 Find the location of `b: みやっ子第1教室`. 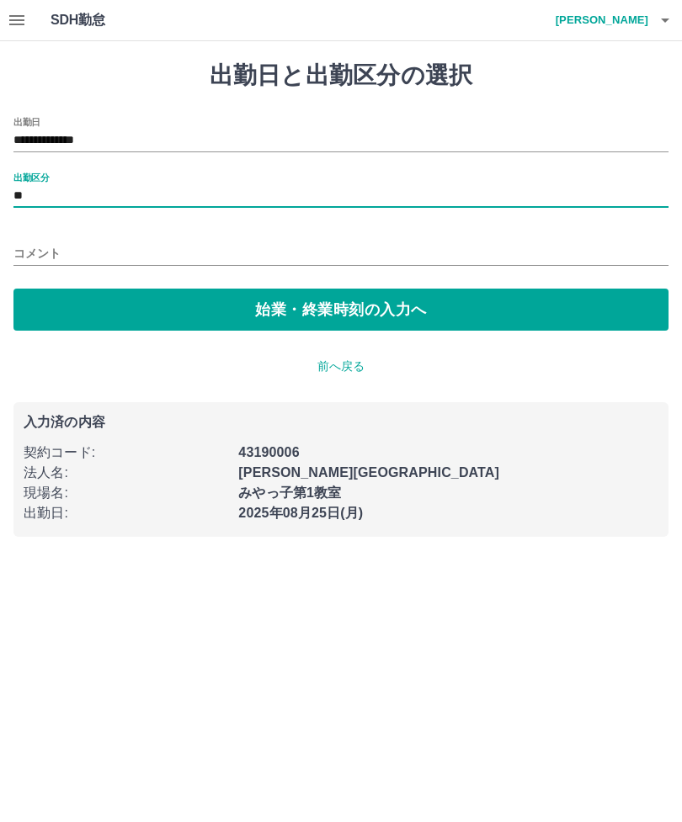

b: みやっ子第1教室 is located at coordinates (290, 492).